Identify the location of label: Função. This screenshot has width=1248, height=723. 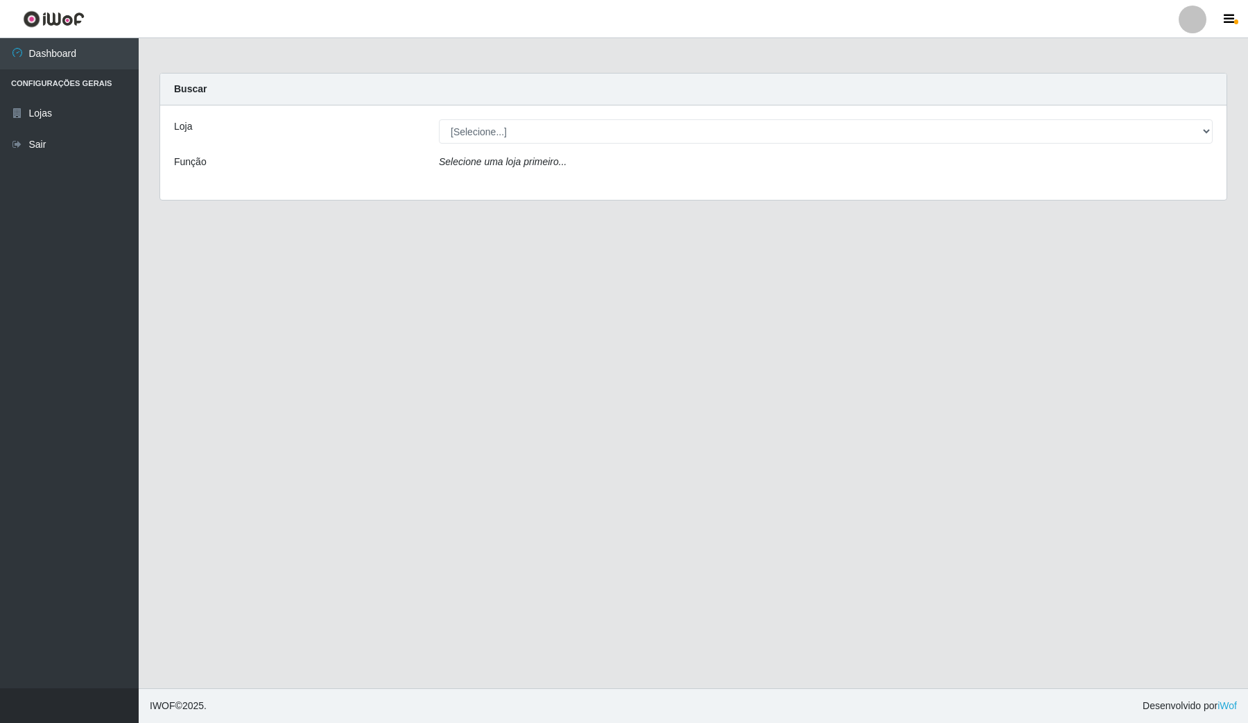
(190, 162).